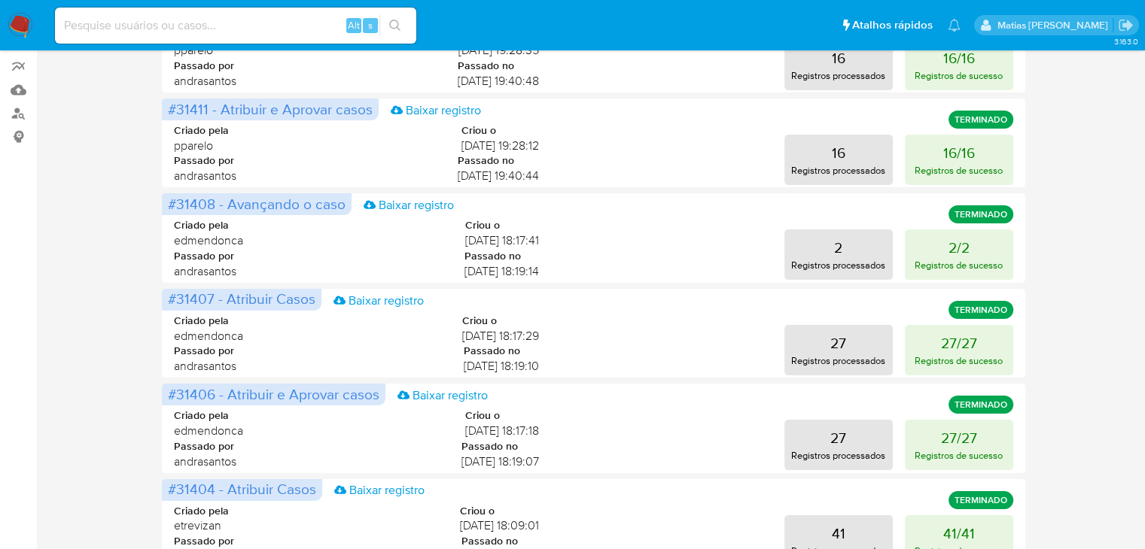 Image resolution: width=1145 pixels, height=549 pixels. I want to click on button: search-icon, so click(394, 26).